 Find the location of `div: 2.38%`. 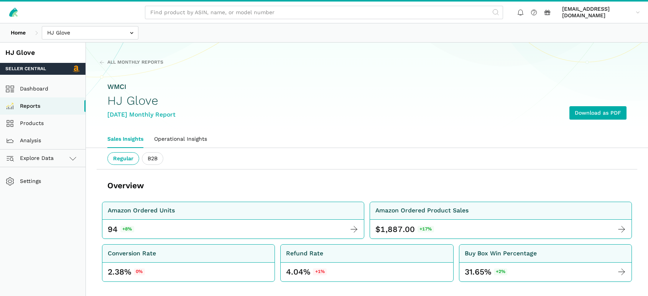

div: 2.38% is located at coordinates (126, 272).